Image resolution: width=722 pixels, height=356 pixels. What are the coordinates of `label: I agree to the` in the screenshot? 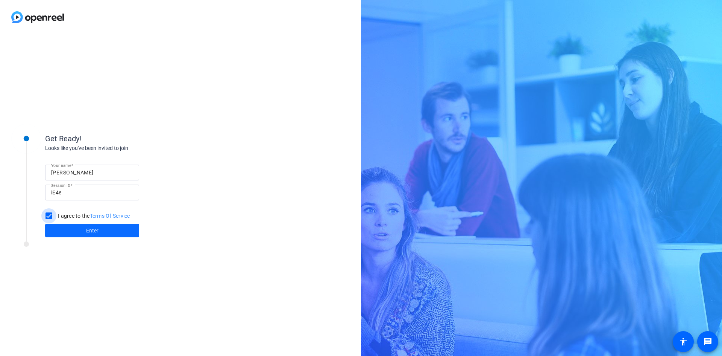 It's located at (93, 216).